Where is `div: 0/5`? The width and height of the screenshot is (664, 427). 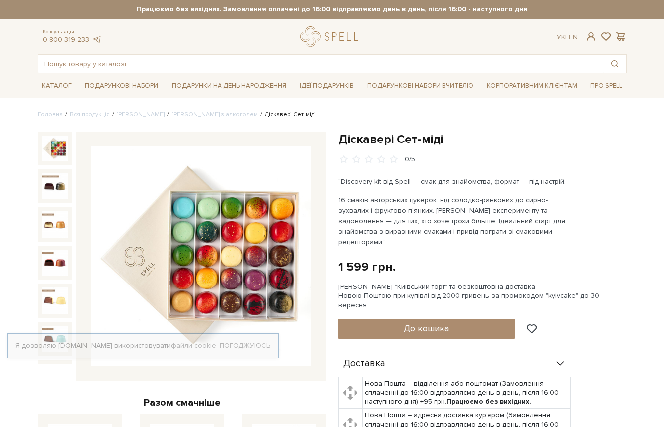 div: 0/5 is located at coordinates (410, 160).